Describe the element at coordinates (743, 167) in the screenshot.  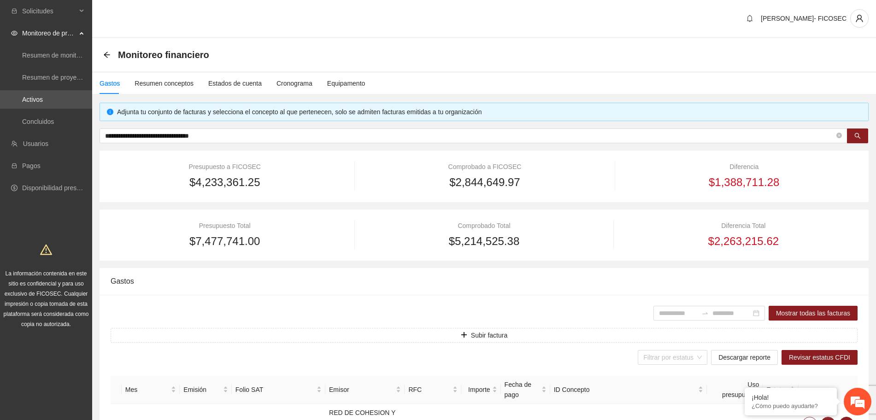
I see `div: Diferencia` at that location.